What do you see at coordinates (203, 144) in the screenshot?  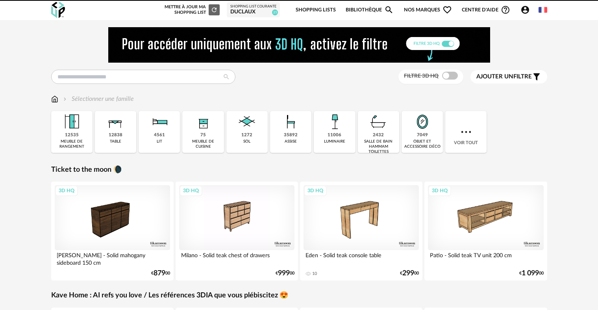 I see `div: meuble de cuisine` at bounding box center [203, 144].